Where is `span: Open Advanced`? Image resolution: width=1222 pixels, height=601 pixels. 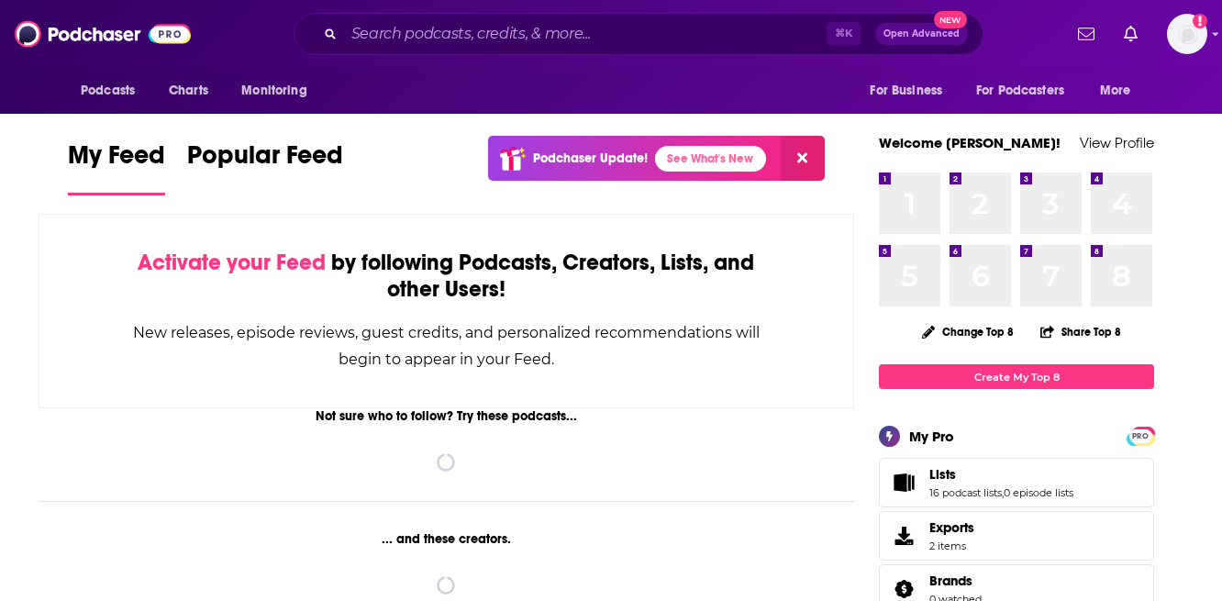
span: Open Advanced is located at coordinates (921, 34).